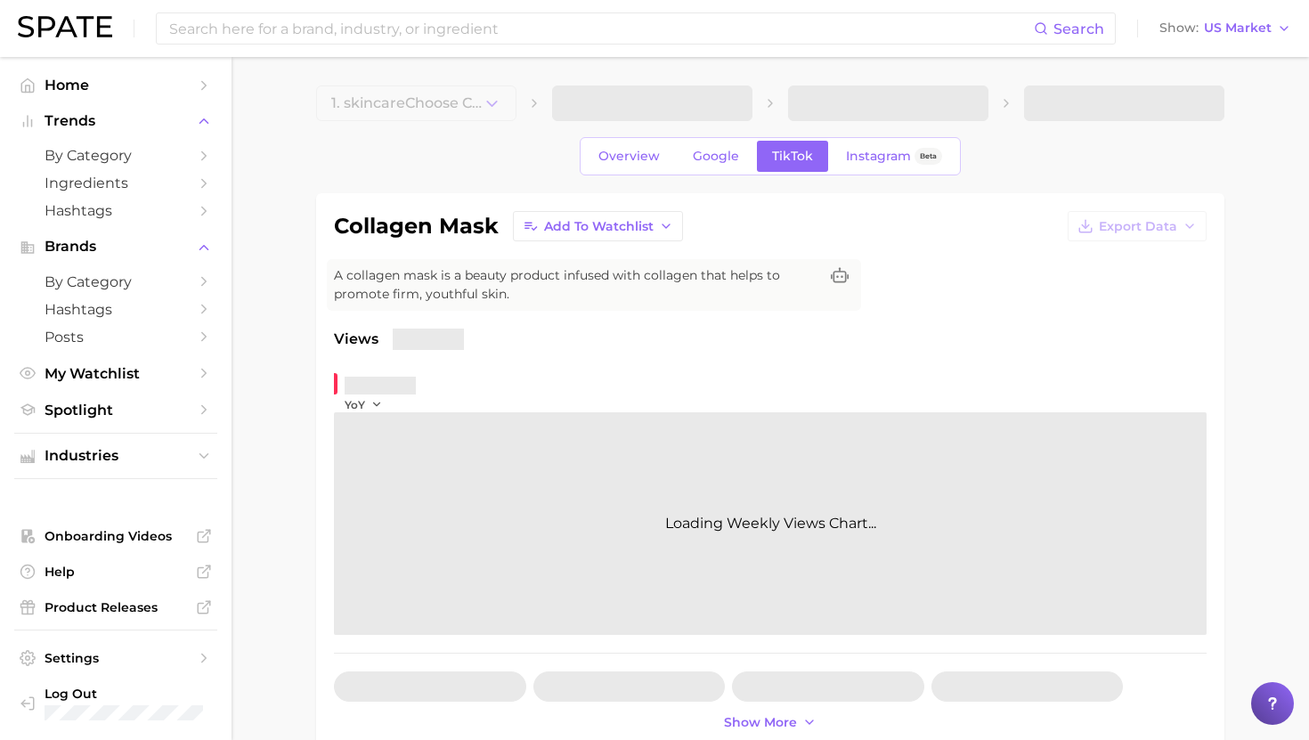 This screenshot has height=740, width=1309. Describe the element at coordinates (1179, 28) in the screenshot. I see `span: Show` at that location.